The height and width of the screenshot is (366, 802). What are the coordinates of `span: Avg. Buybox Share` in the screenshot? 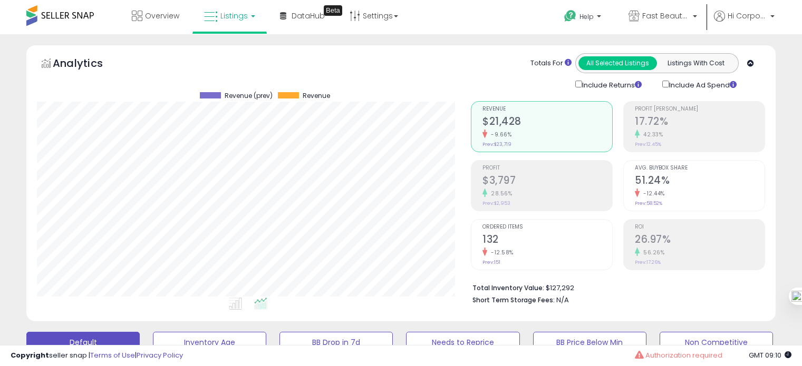 It's located at (700, 168).